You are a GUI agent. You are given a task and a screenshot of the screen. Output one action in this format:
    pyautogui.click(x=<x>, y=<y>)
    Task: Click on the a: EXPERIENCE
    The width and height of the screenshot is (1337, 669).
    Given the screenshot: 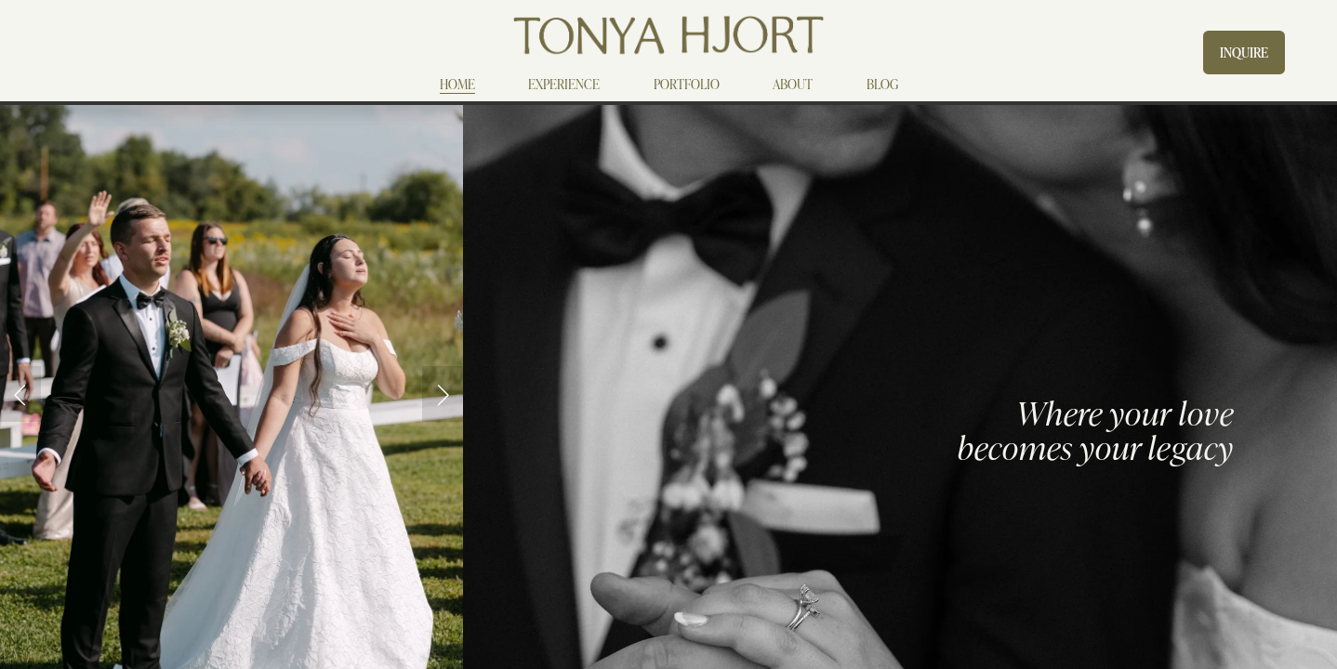 What is the action you would take?
    pyautogui.click(x=563, y=85)
    